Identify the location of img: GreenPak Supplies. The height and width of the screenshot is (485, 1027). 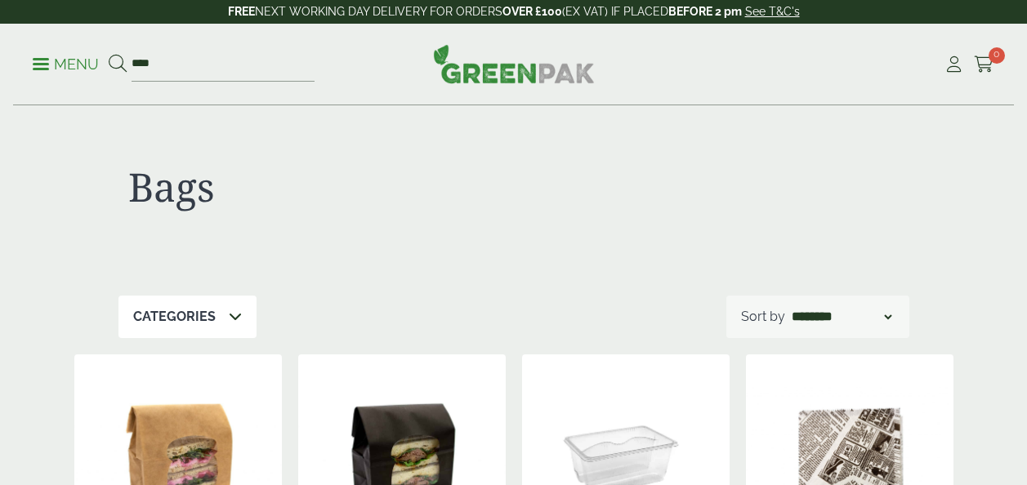
(514, 64).